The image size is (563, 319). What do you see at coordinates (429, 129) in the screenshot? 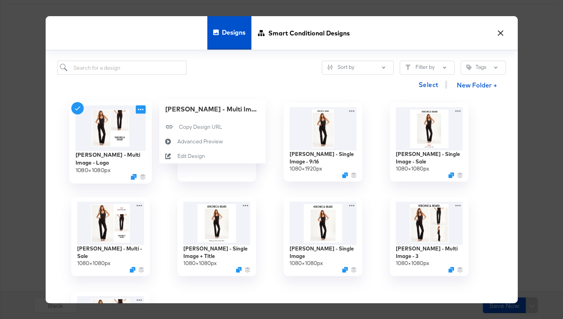
I see `img: PVV9f8t22BovCbA5cFhVBQ.jpg` at bounding box center [429, 129].